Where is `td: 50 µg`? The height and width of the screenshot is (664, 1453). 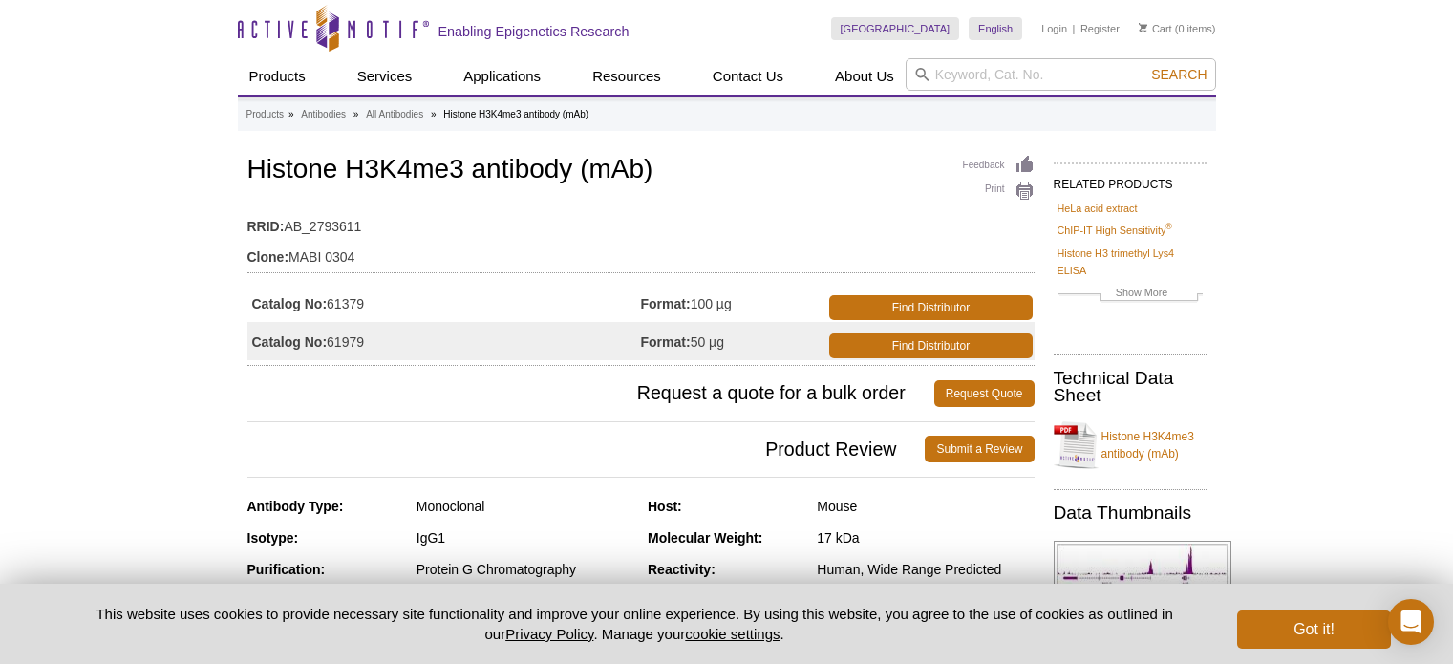
td: 50 µg is located at coordinates (734, 341).